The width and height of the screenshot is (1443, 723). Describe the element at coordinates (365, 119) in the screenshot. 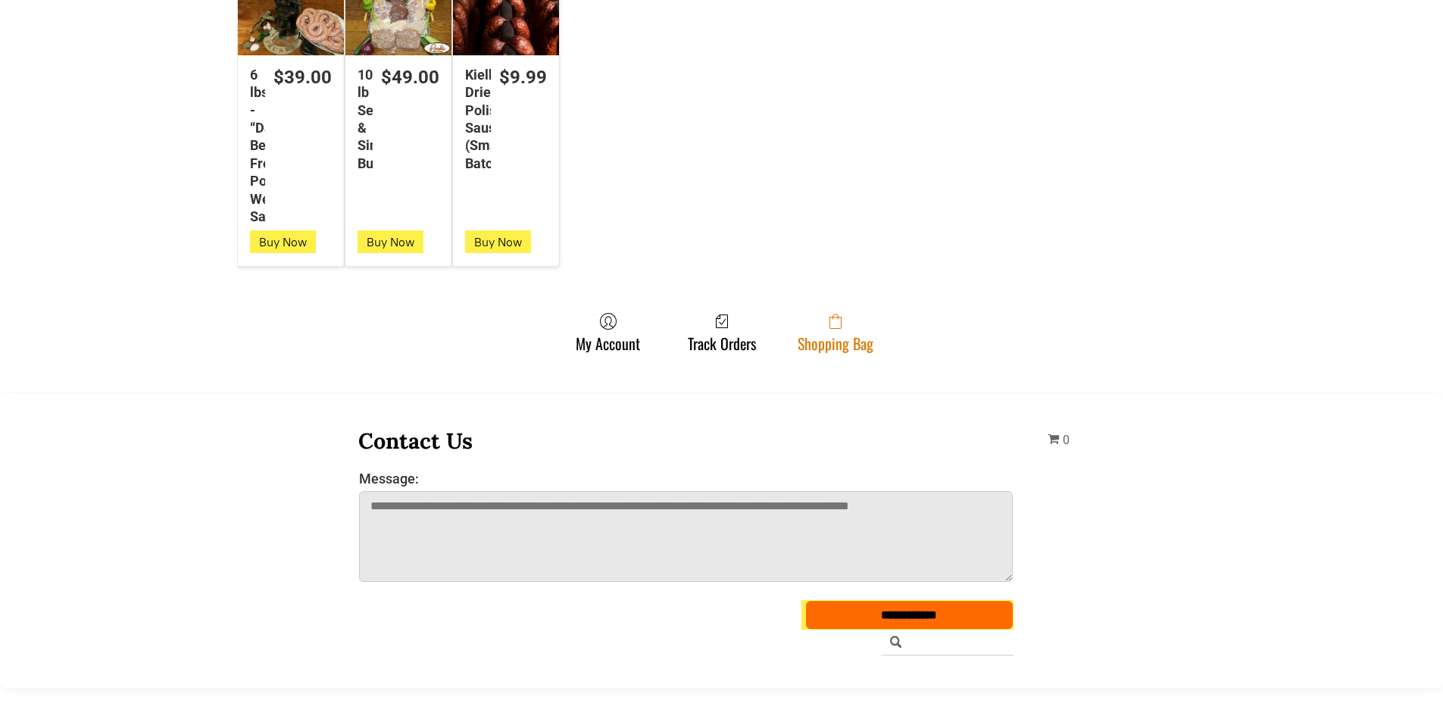

I see `div: 10 lb Seniors & Singles Bundles` at that location.